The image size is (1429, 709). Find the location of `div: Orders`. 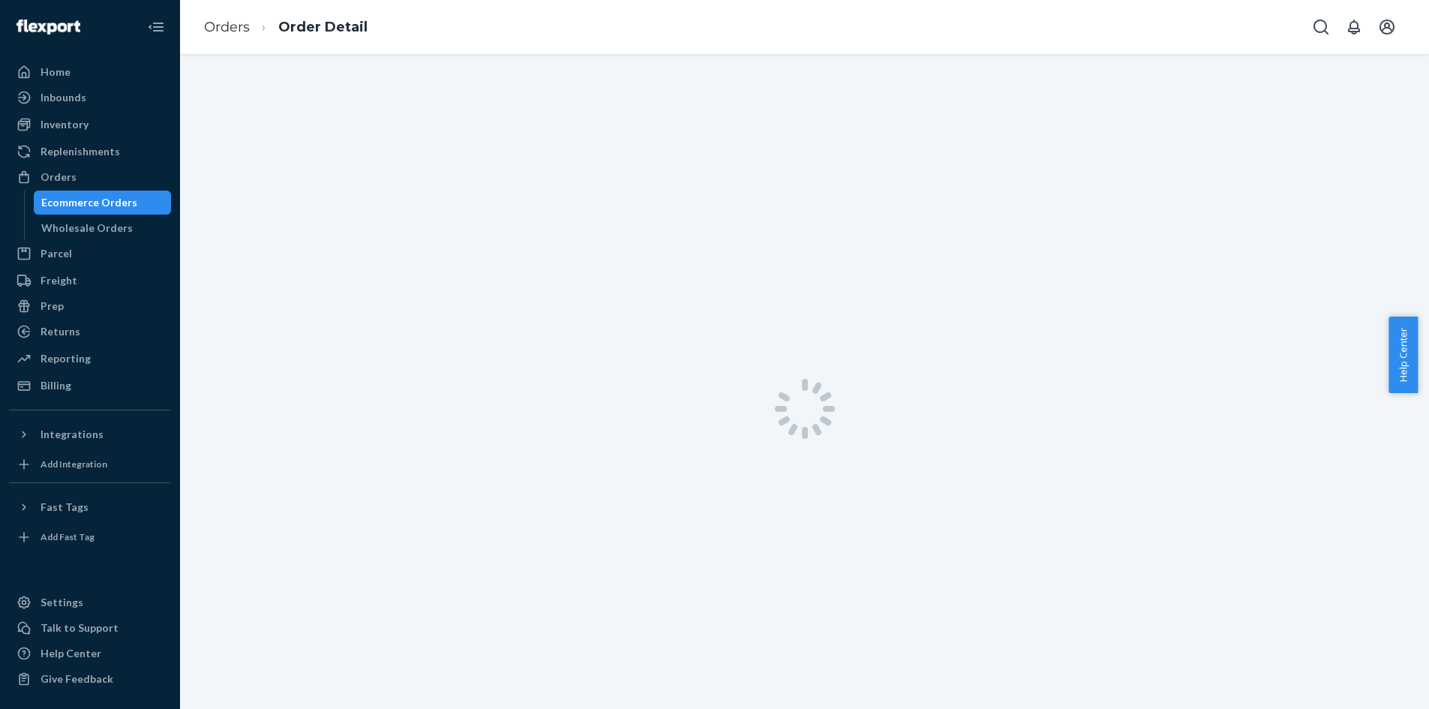

div: Orders is located at coordinates (59, 177).